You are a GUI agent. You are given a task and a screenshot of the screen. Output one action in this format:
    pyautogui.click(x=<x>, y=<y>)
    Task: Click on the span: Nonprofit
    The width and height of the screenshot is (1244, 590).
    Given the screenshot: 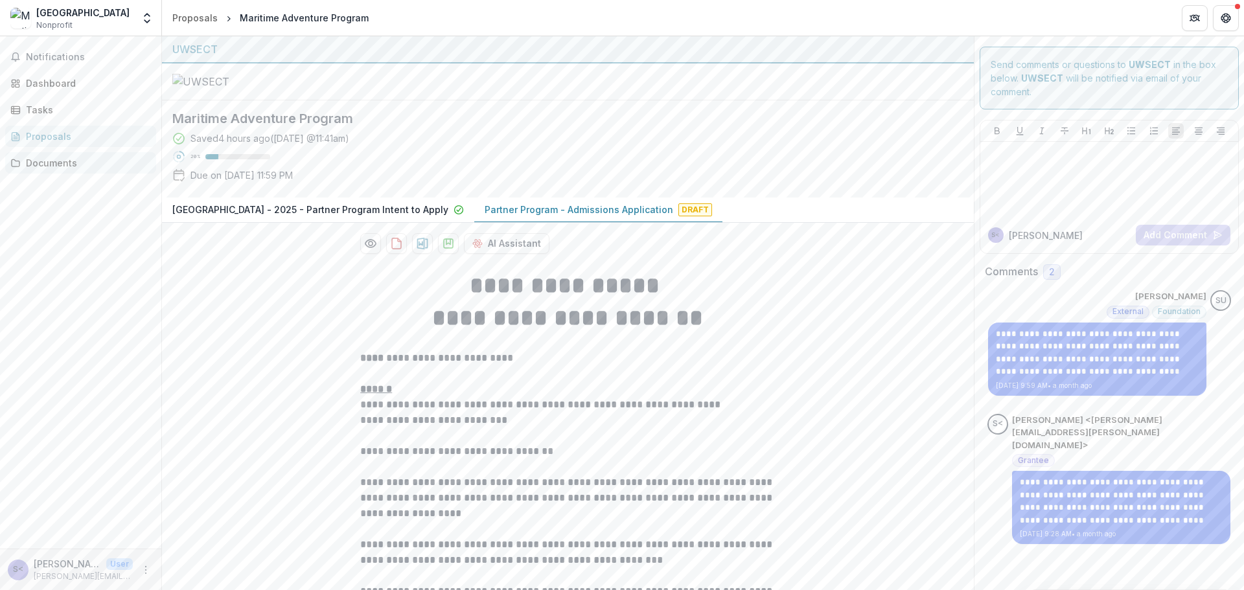 What is the action you would take?
    pyautogui.click(x=54, y=25)
    